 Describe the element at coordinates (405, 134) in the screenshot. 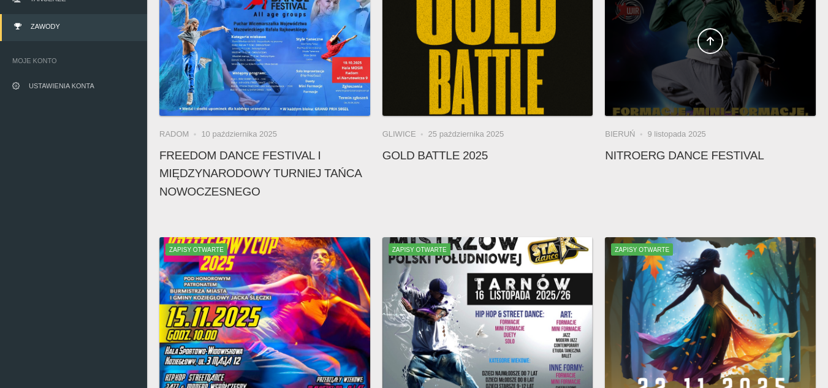

I see `li: Gliwice` at that location.